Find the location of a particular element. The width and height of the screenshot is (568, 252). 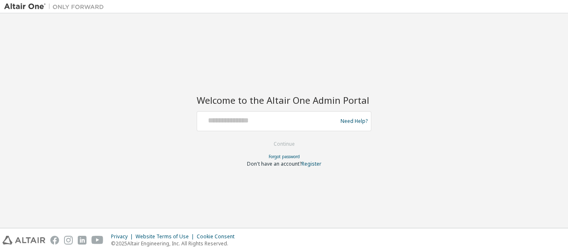

div: Privacy is located at coordinates (123, 237).